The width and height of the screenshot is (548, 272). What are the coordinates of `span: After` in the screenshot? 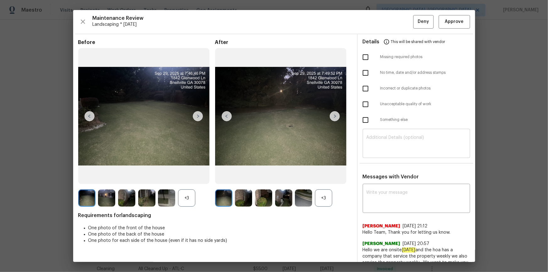 It's located at (284, 42).